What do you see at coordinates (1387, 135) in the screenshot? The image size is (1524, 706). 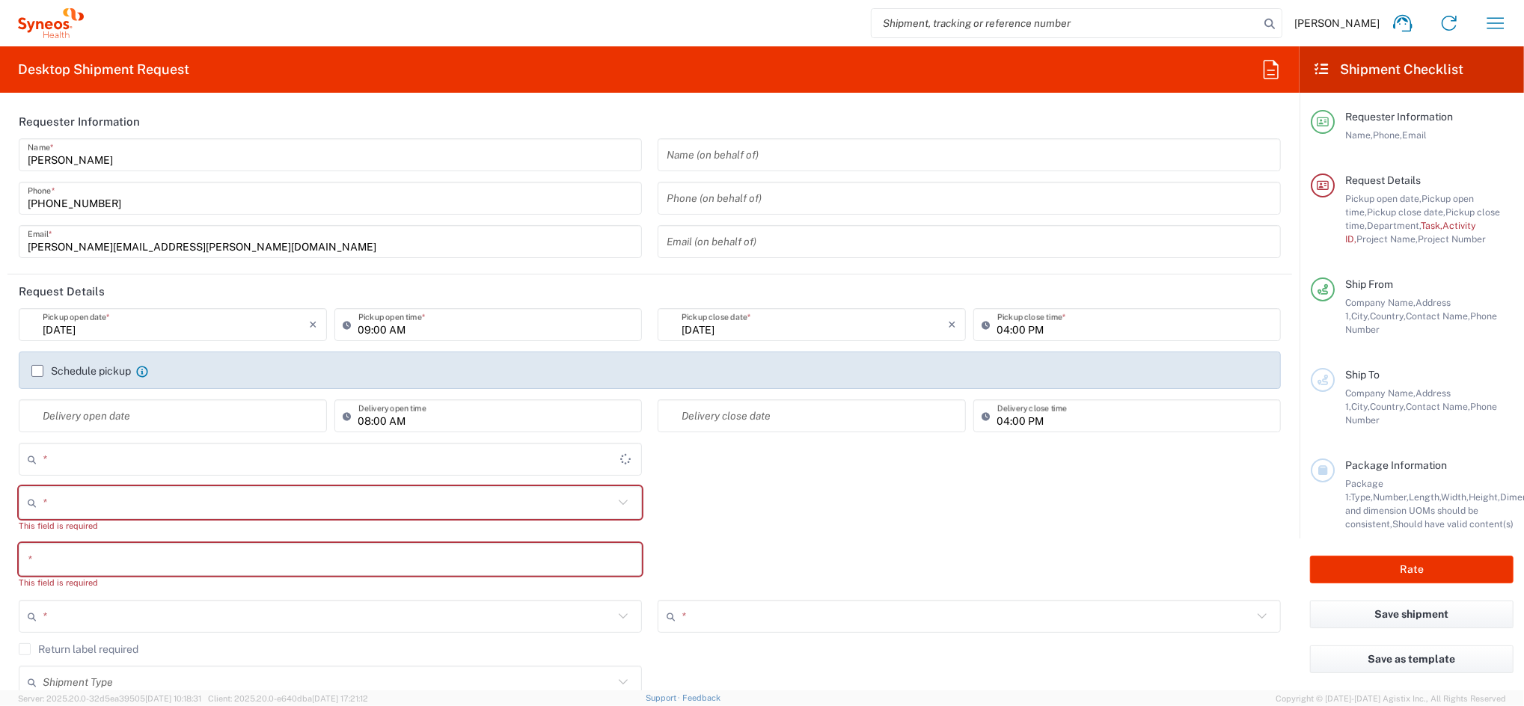 I see `span: Phone,` at bounding box center [1387, 135].